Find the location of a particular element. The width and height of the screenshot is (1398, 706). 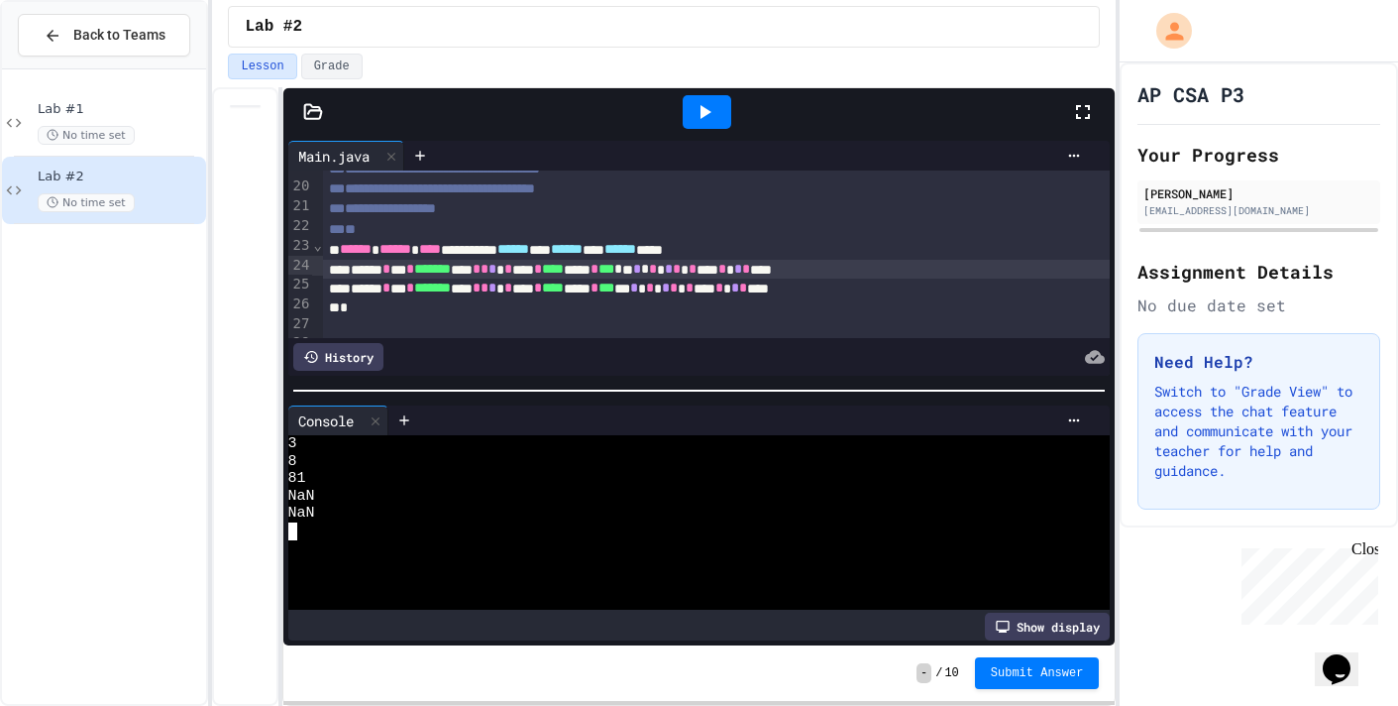

span: Submit Answer is located at coordinates (1038, 673).